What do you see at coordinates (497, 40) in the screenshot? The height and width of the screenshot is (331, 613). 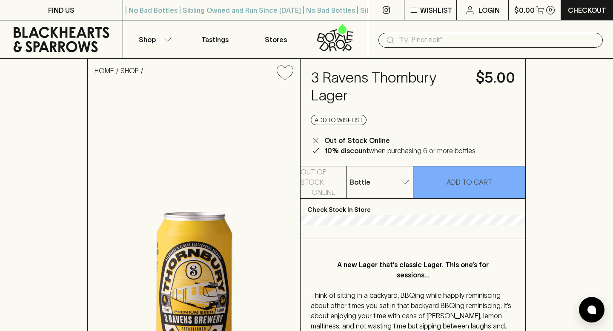 I see `input: Try "Pinot noir"` at bounding box center [497, 40].